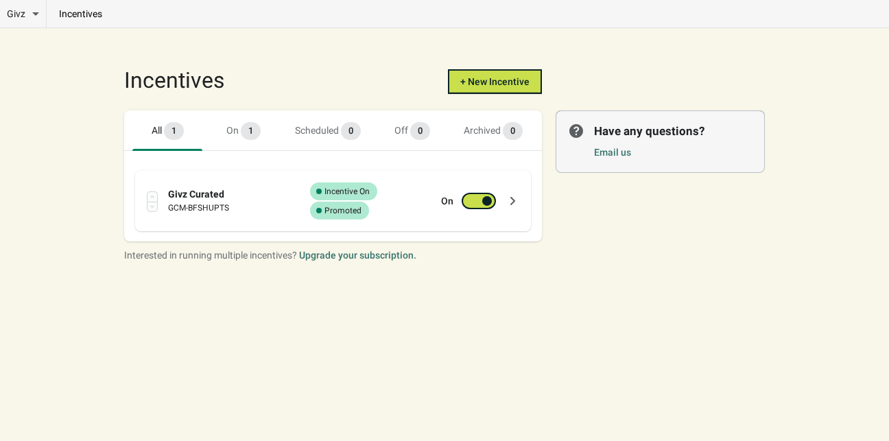 The width and height of the screenshot is (889, 441). Describe the element at coordinates (243, 131) in the screenshot. I see `button: Active campaigns` at that location.